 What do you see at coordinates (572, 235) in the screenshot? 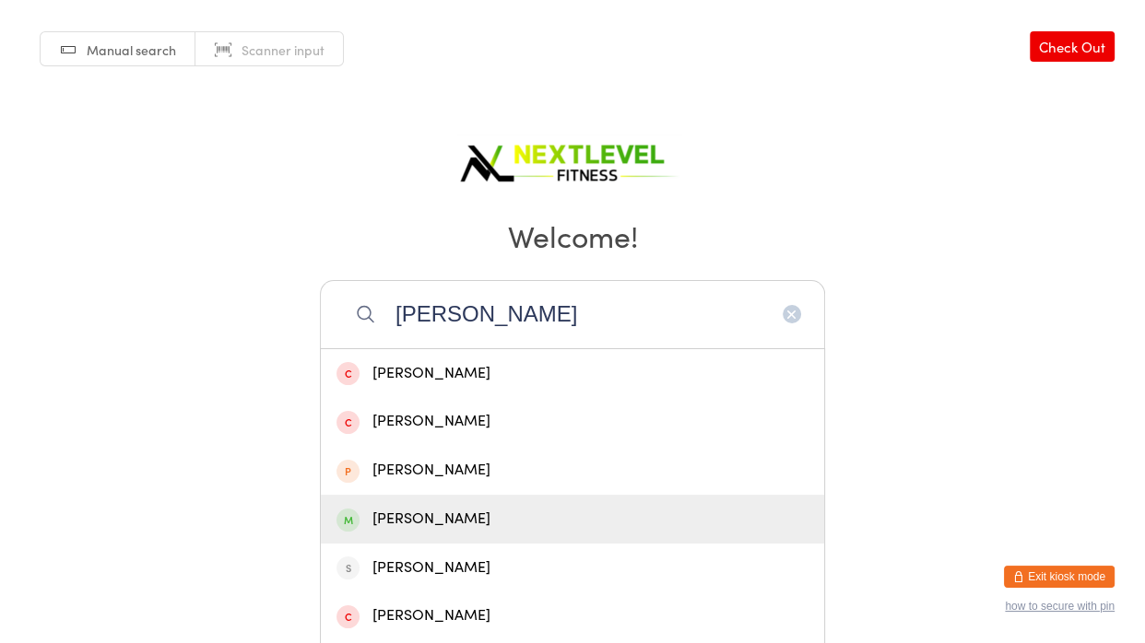
I see `h2: Welcome!` at bounding box center [572, 235].